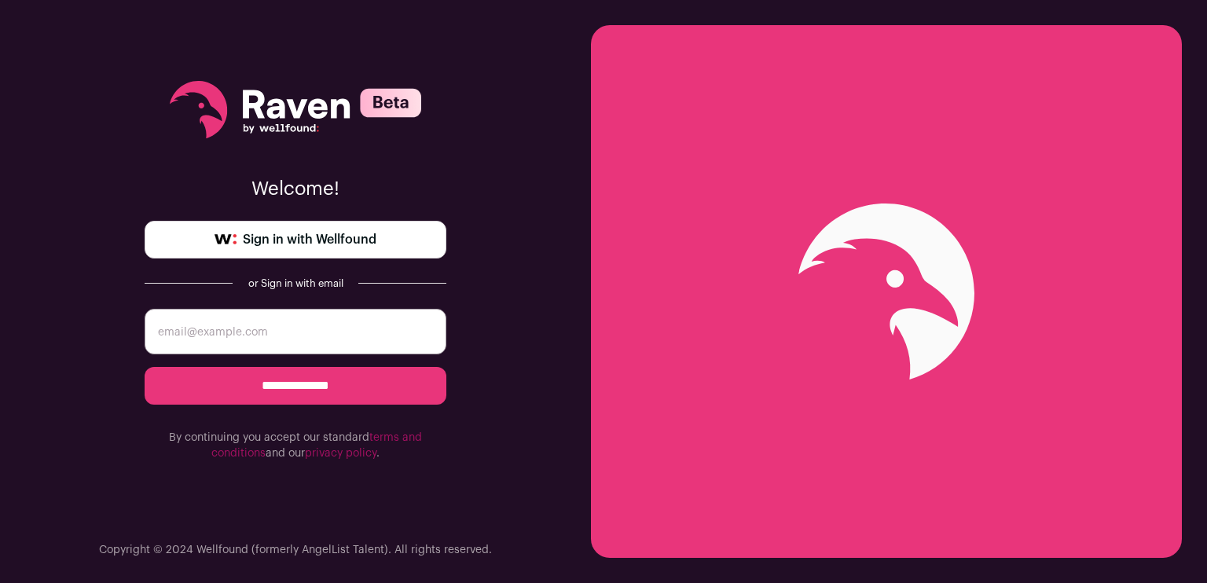 This screenshot has width=1207, height=583. Describe the element at coordinates (340, 453) in the screenshot. I see `a: privacy policy` at that location.